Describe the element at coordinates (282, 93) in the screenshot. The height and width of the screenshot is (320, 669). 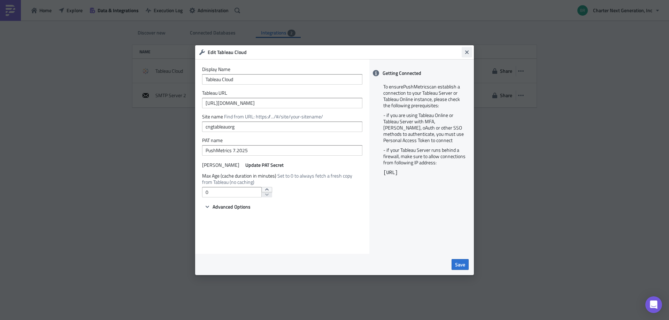
I see `label: Tableau URL` at that location.